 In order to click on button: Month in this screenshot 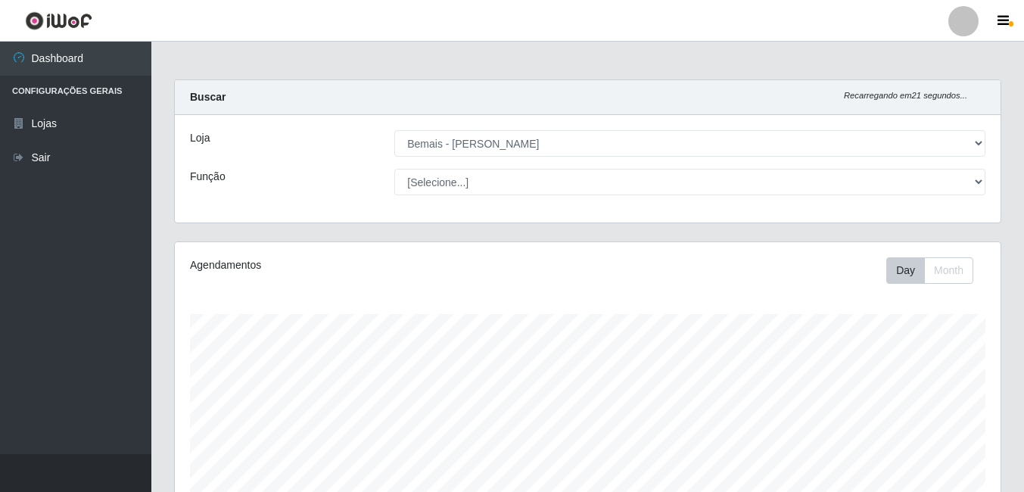, I will do `click(948, 270)`.